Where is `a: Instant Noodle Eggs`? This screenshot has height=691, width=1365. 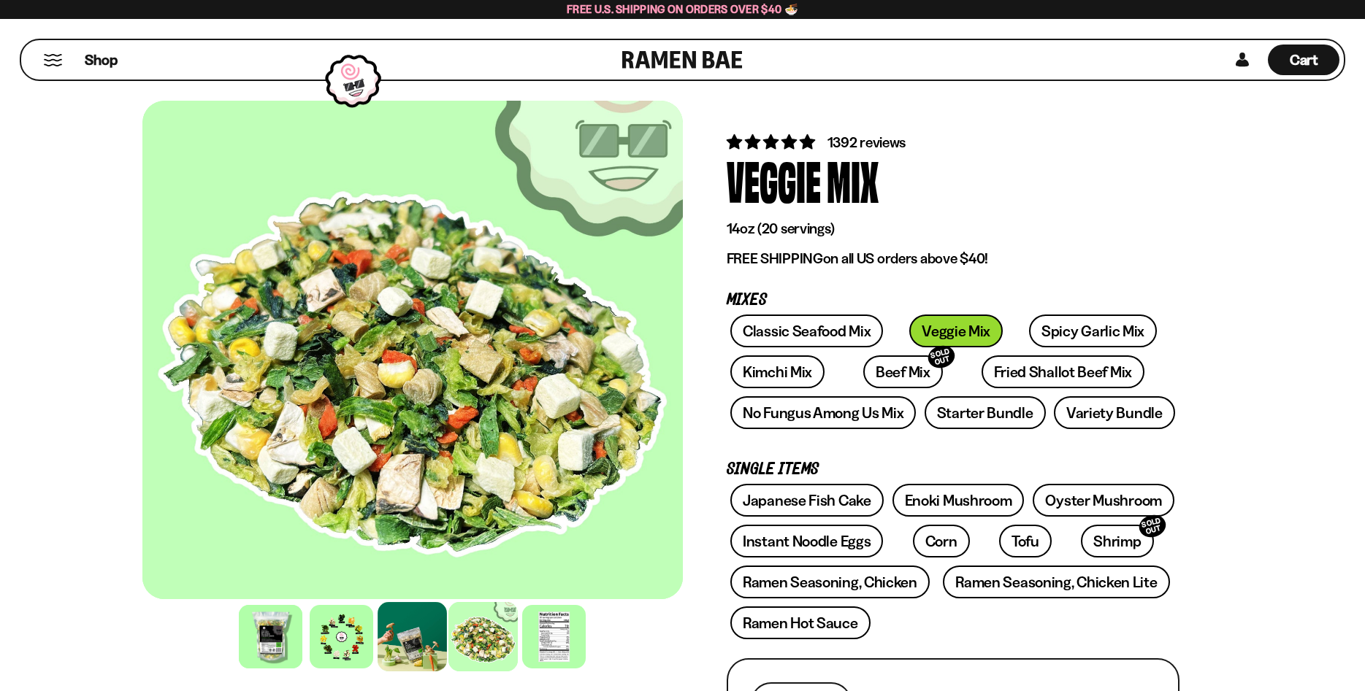 a: Instant Noodle Eggs is located at coordinates (806, 541).